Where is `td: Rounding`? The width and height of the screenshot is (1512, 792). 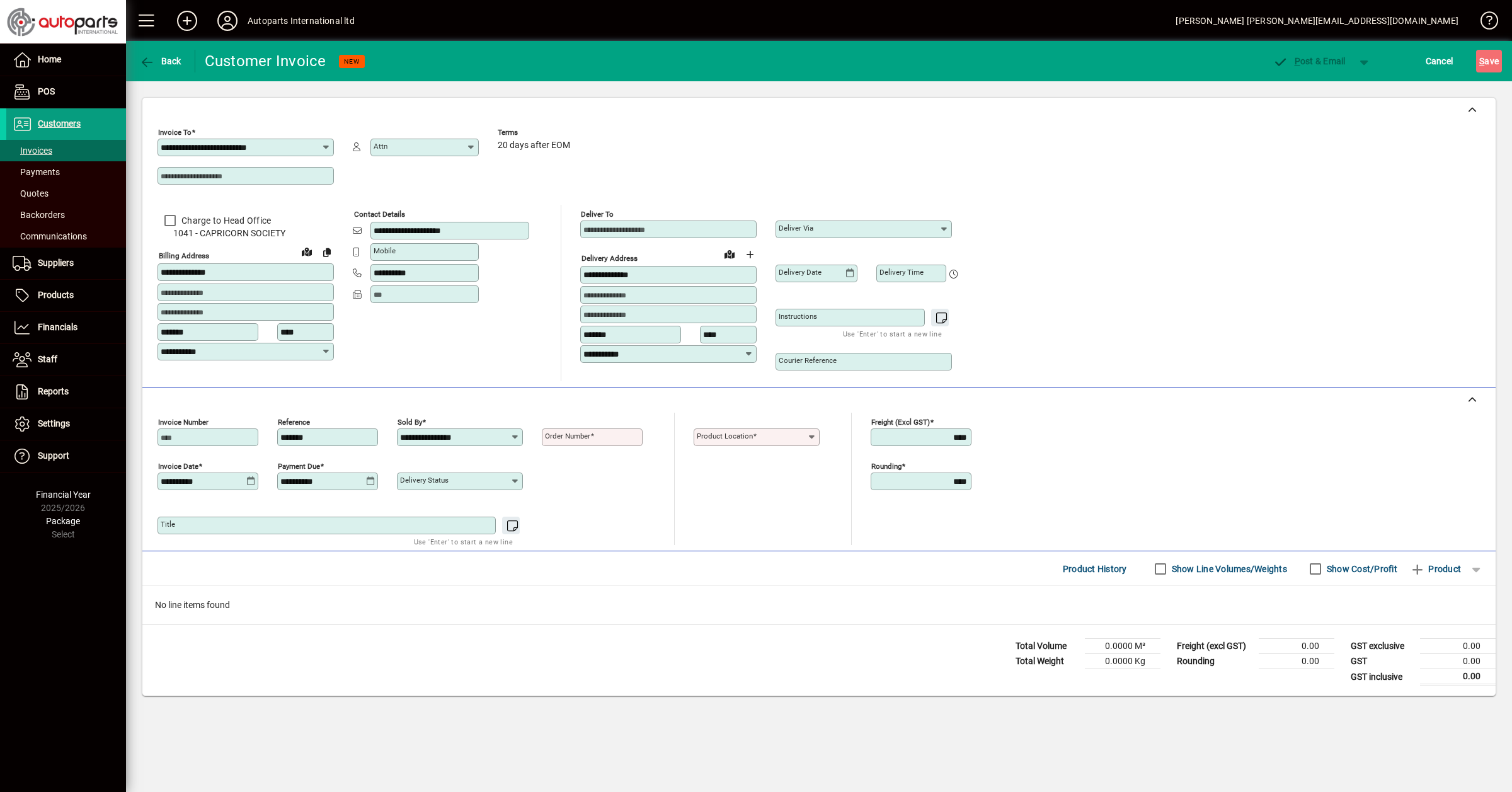 td: Rounding is located at coordinates (1215, 661).